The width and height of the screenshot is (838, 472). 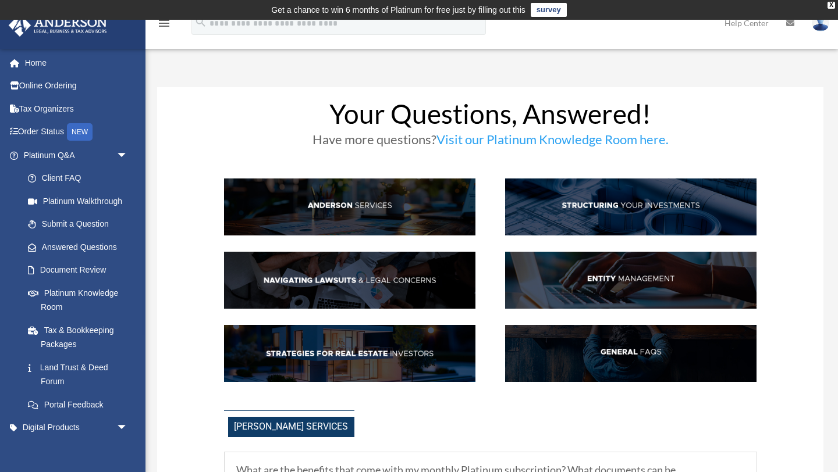 I want to click on div: Get a chance to win 6 months of Platinum for free just by filling out this, so click(x=398, y=10).